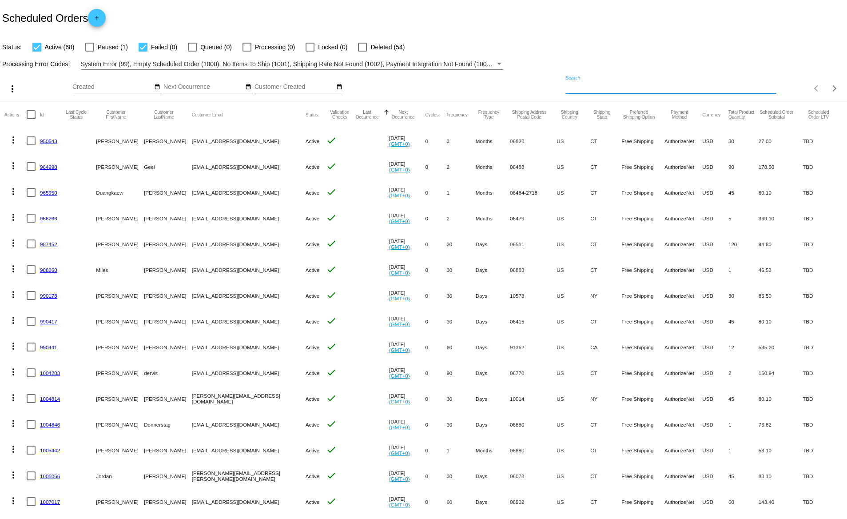 The image size is (847, 519). What do you see at coordinates (639, 115) in the screenshot?
I see `button: Change sorting for PreferredShippingOption` at bounding box center [639, 115].